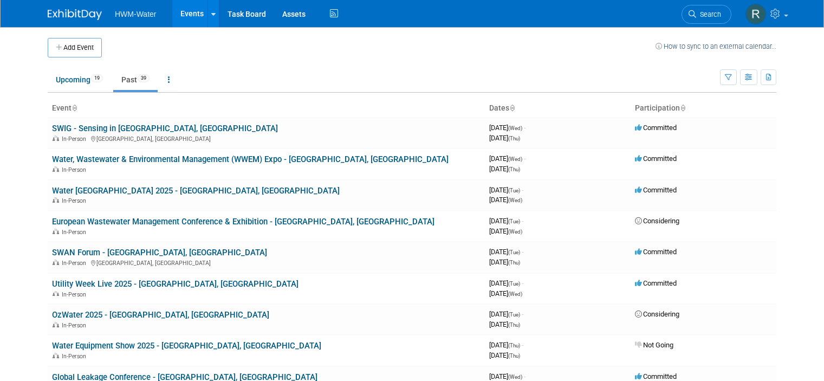 This screenshot has height=381, width=824. What do you see at coordinates (74, 108) in the screenshot?
I see `a: Sort by Event Name` at bounding box center [74, 108].